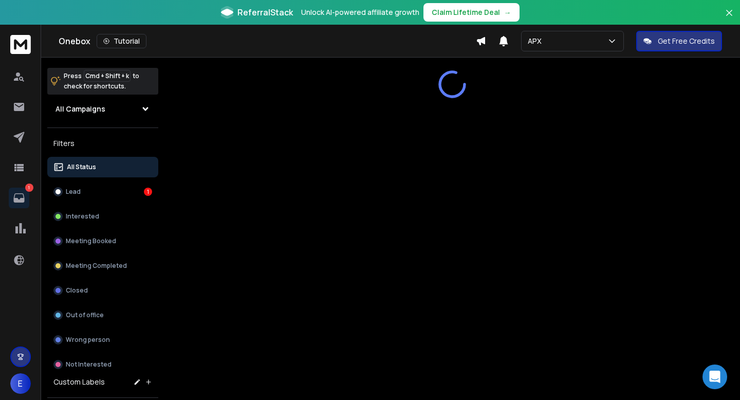 This screenshot has height=400, width=740. What do you see at coordinates (103, 143) in the screenshot?
I see `h3: Filters` at bounding box center [103, 143].